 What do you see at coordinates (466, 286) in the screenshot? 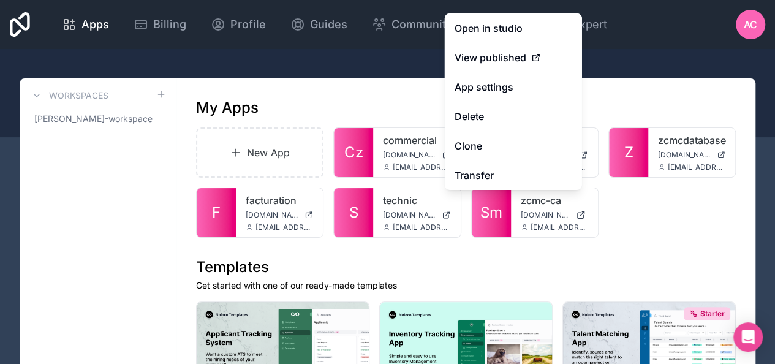
I see `p: Get started with one of our ready-made templates` at bounding box center [466, 286].